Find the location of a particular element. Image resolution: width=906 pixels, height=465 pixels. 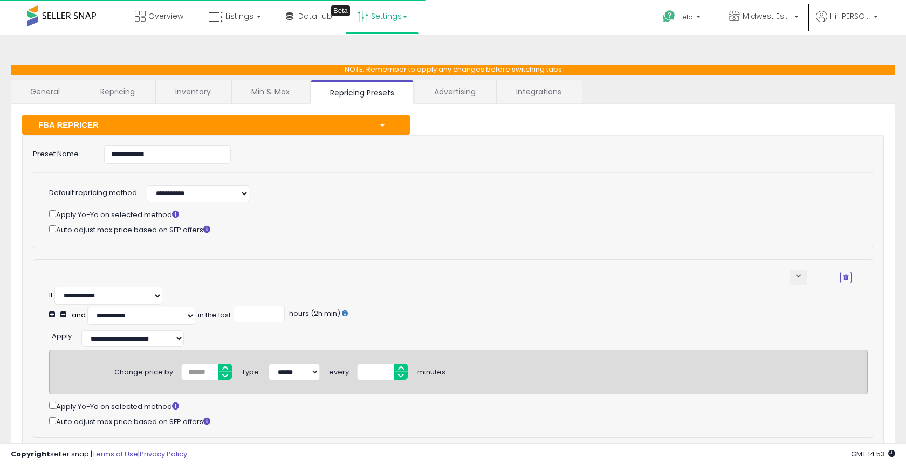

span: Apply is located at coordinates (61, 336).